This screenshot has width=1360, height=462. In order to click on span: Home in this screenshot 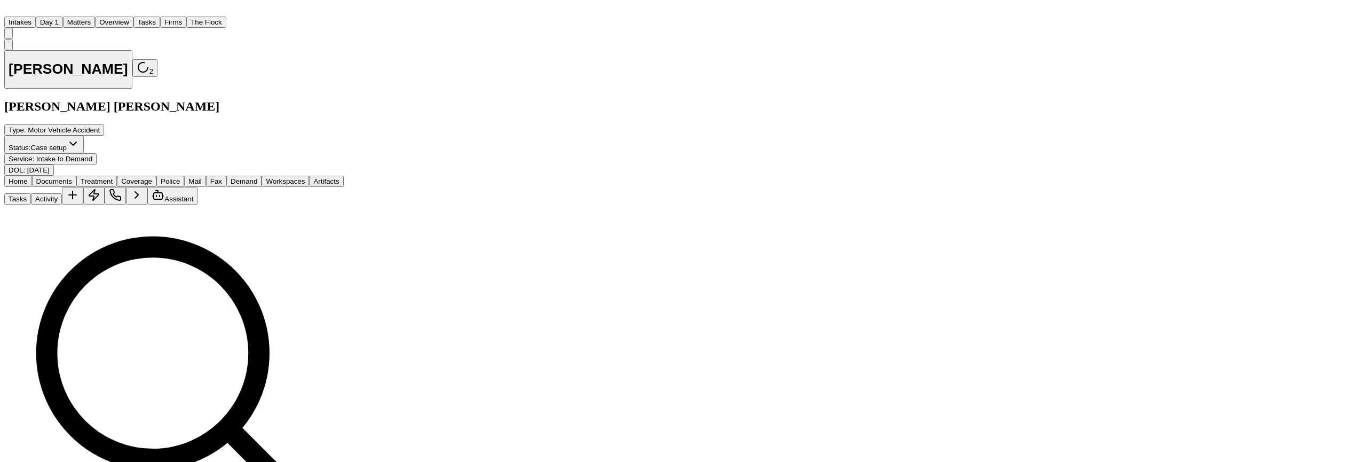, I will do `click(18, 181)`.